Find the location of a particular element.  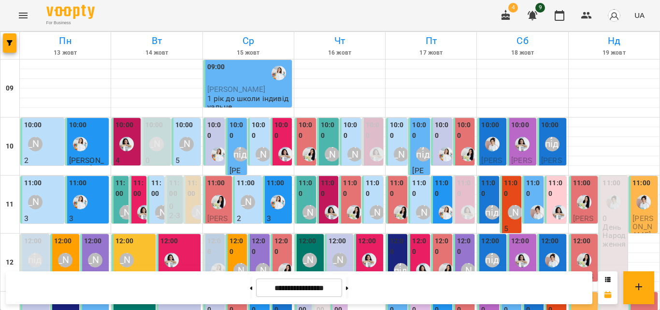

p: 2.5-3 is located at coordinates (33, 227).